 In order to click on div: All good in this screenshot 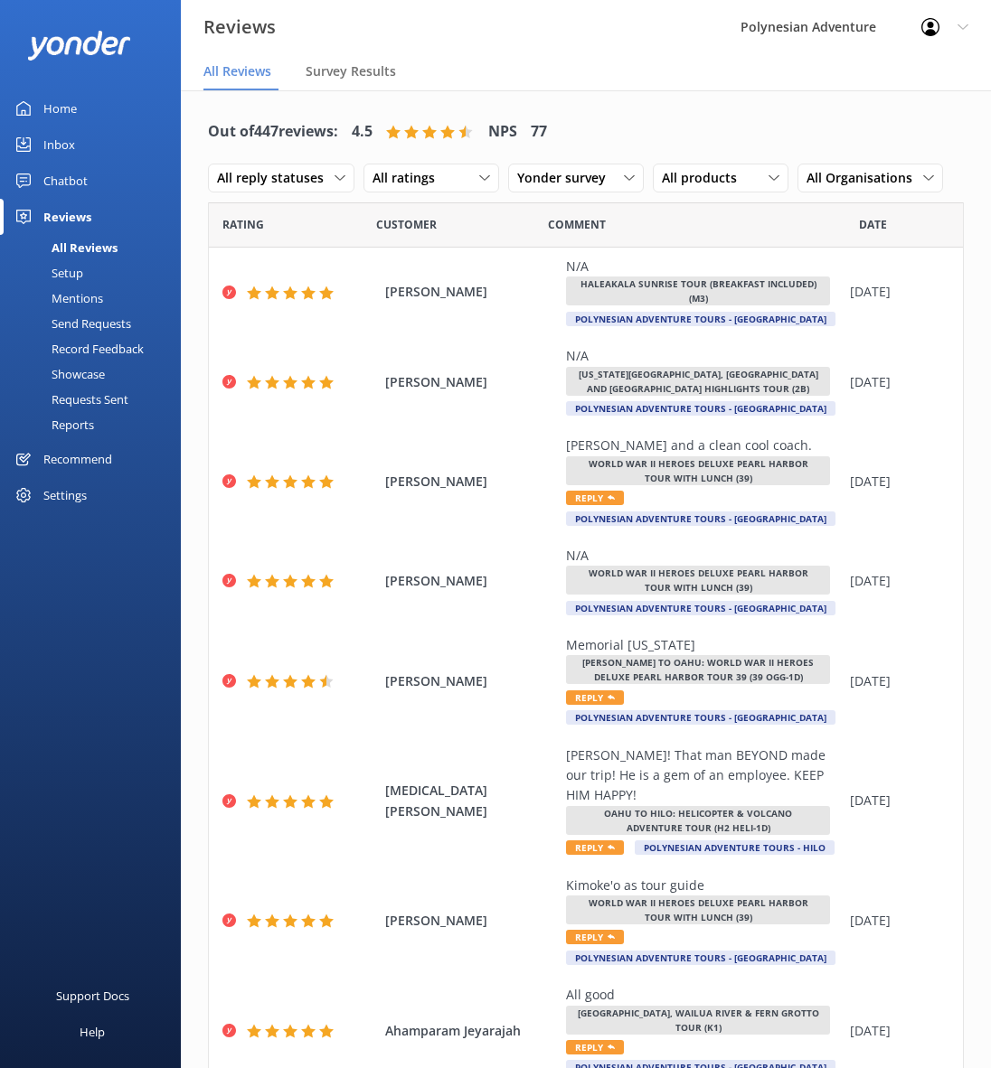, I will do `click(703, 995)`.